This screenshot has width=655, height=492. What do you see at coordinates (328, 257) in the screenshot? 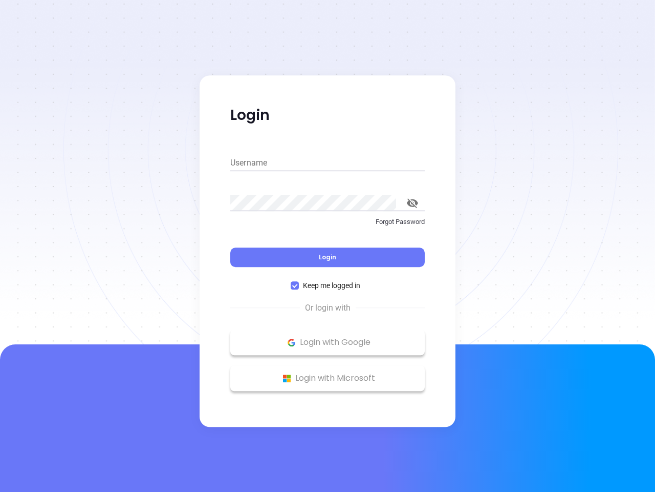
I see `span: Login` at bounding box center [328, 257].